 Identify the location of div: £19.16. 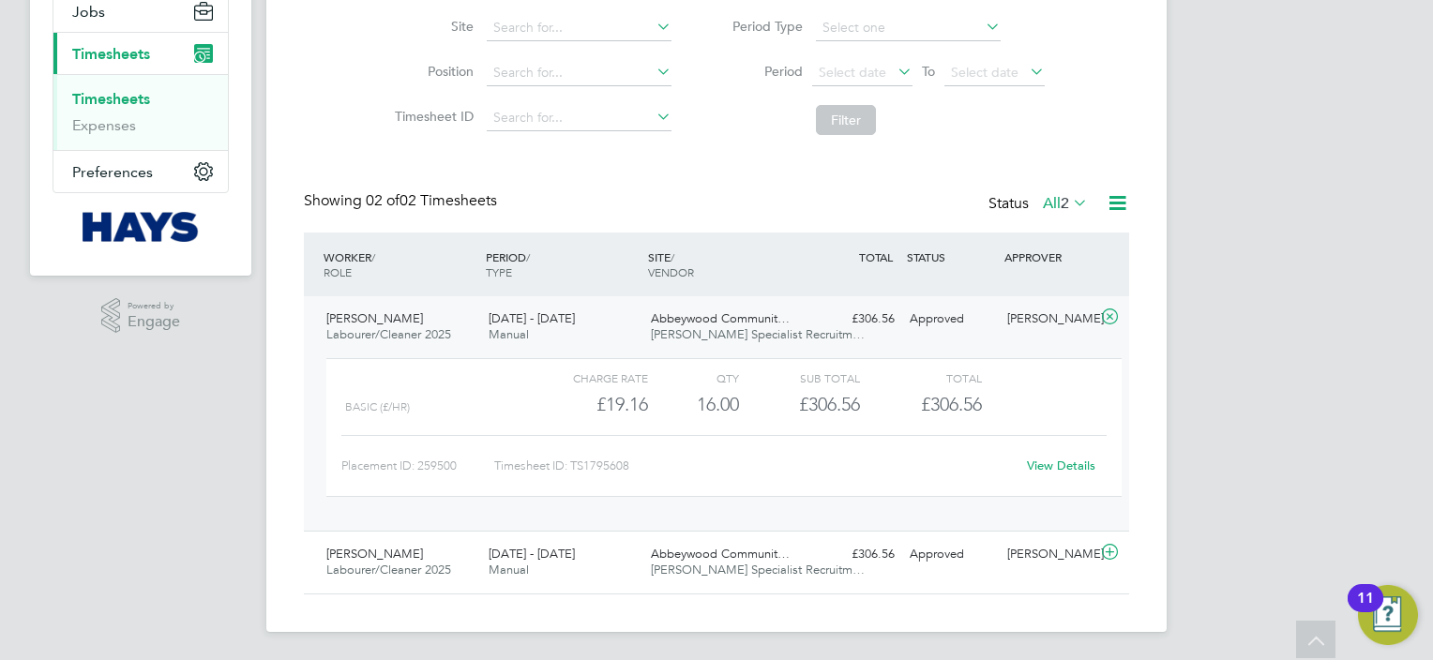
(587, 404).